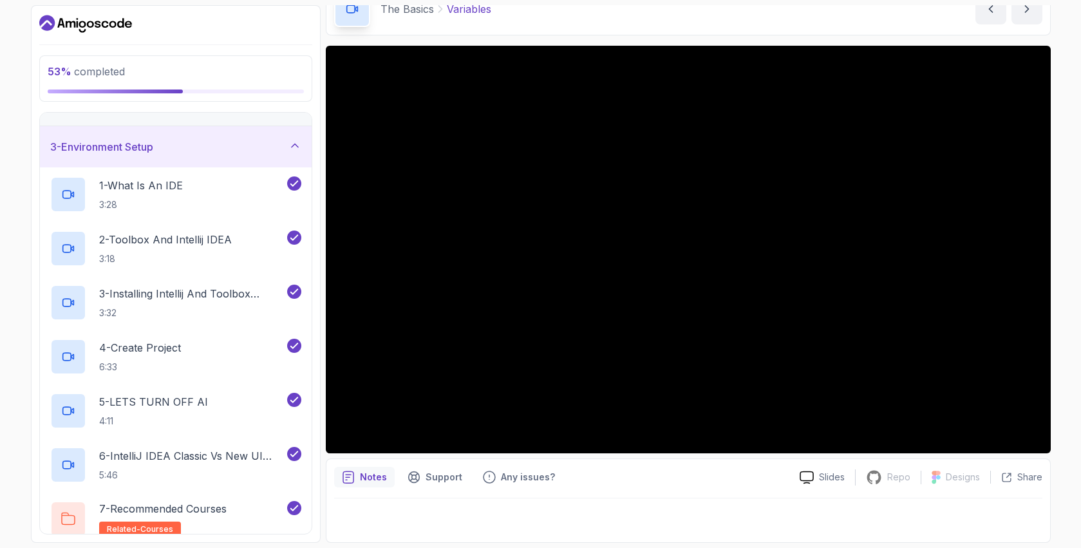 Image resolution: width=1081 pixels, height=548 pixels. What do you see at coordinates (163, 509) in the screenshot?
I see `p: 7 - Recommended Courses` at bounding box center [163, 509].